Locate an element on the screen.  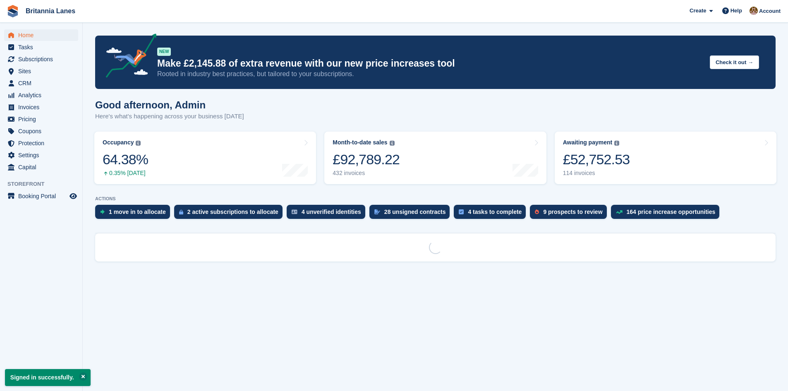
div: 164 price increase opportunities is located at coordinates (671, 212).